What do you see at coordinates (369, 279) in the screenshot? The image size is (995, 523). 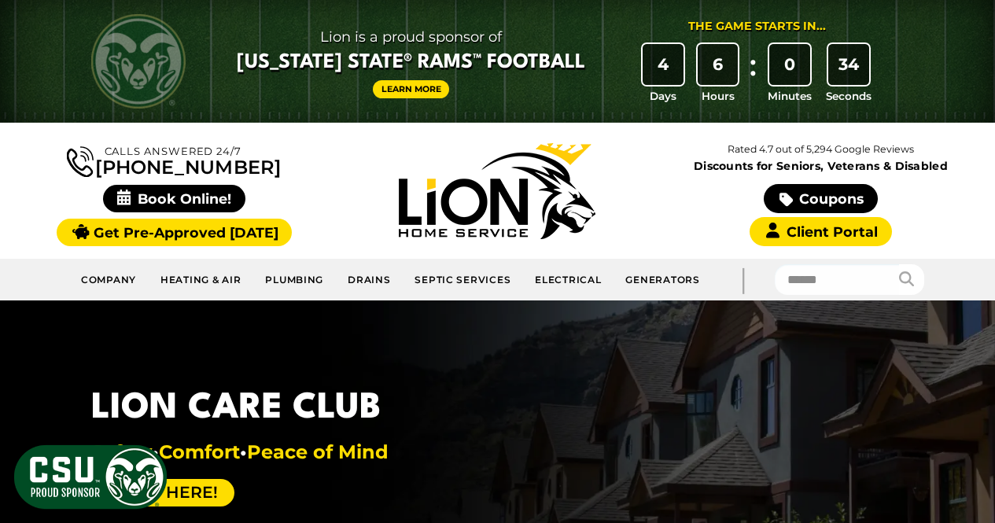 I see `a: Drains` at bounding box center [369, 279].